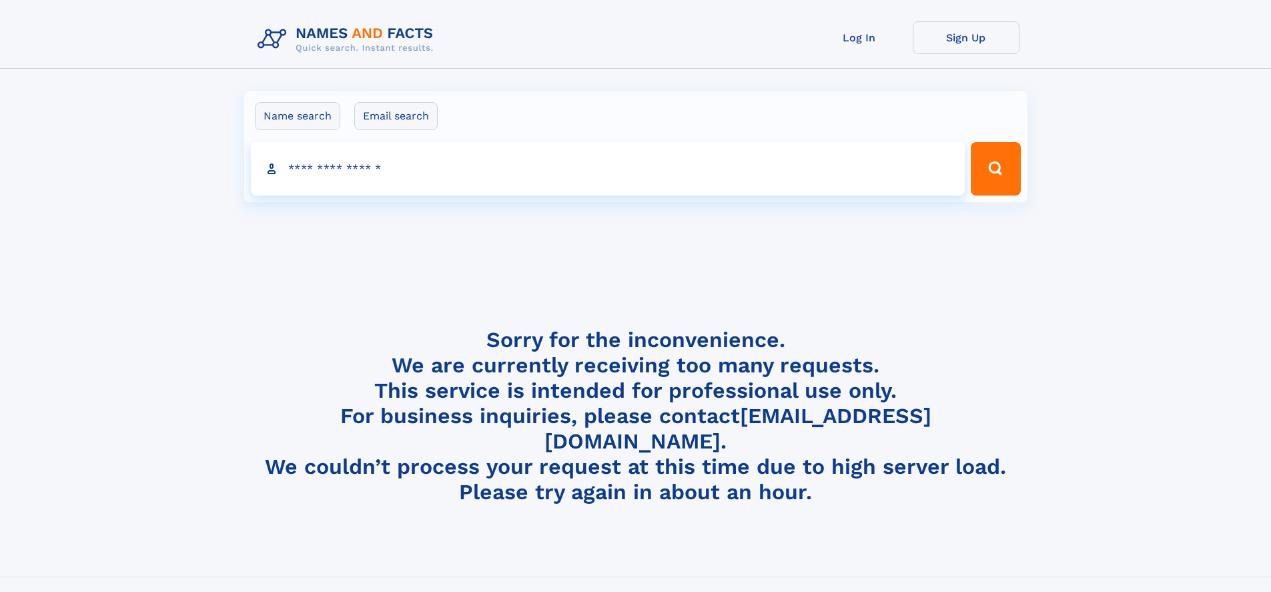 This screenshot has height=592, width=1271. Describe the element at coordinates (995, 169) in the screenshot. I see `button: Search Button` at that location.